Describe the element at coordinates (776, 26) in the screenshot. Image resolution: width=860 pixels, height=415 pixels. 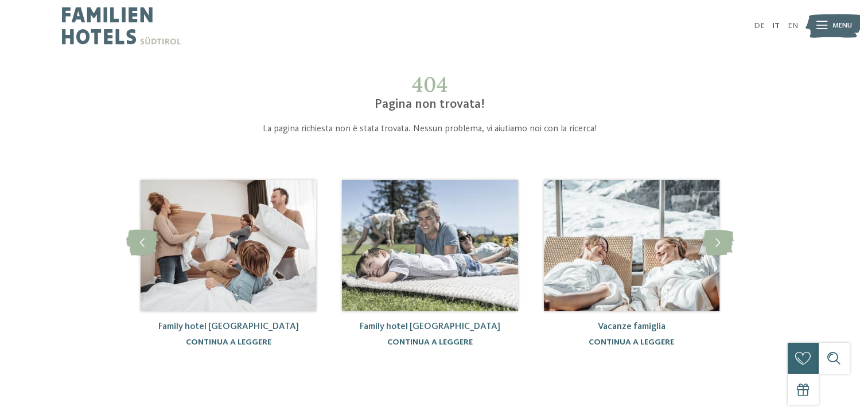
I see `a: IT` at that location.